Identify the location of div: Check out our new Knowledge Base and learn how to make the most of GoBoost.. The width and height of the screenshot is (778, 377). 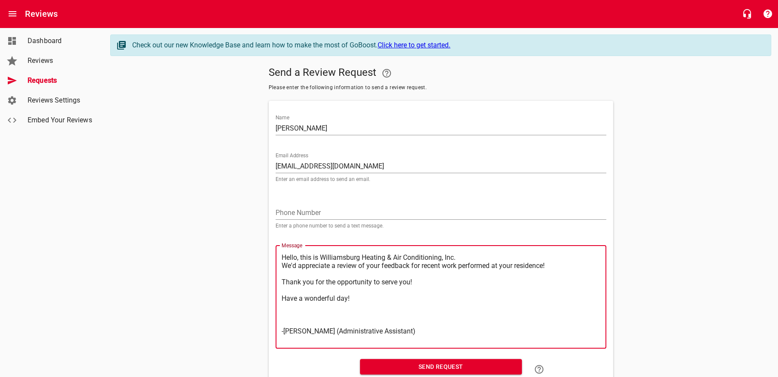
(447, 45).